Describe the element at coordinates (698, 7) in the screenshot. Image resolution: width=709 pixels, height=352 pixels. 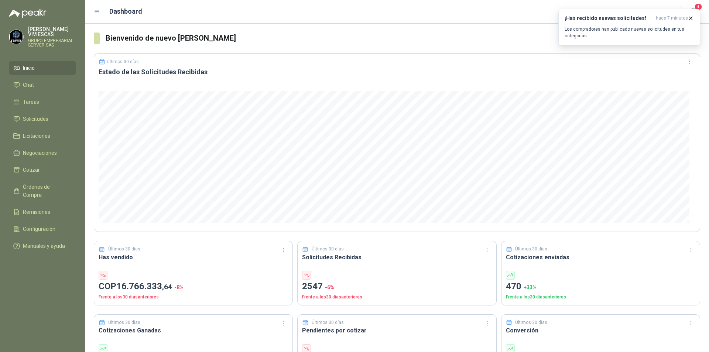
I see `span: 4` at that location.